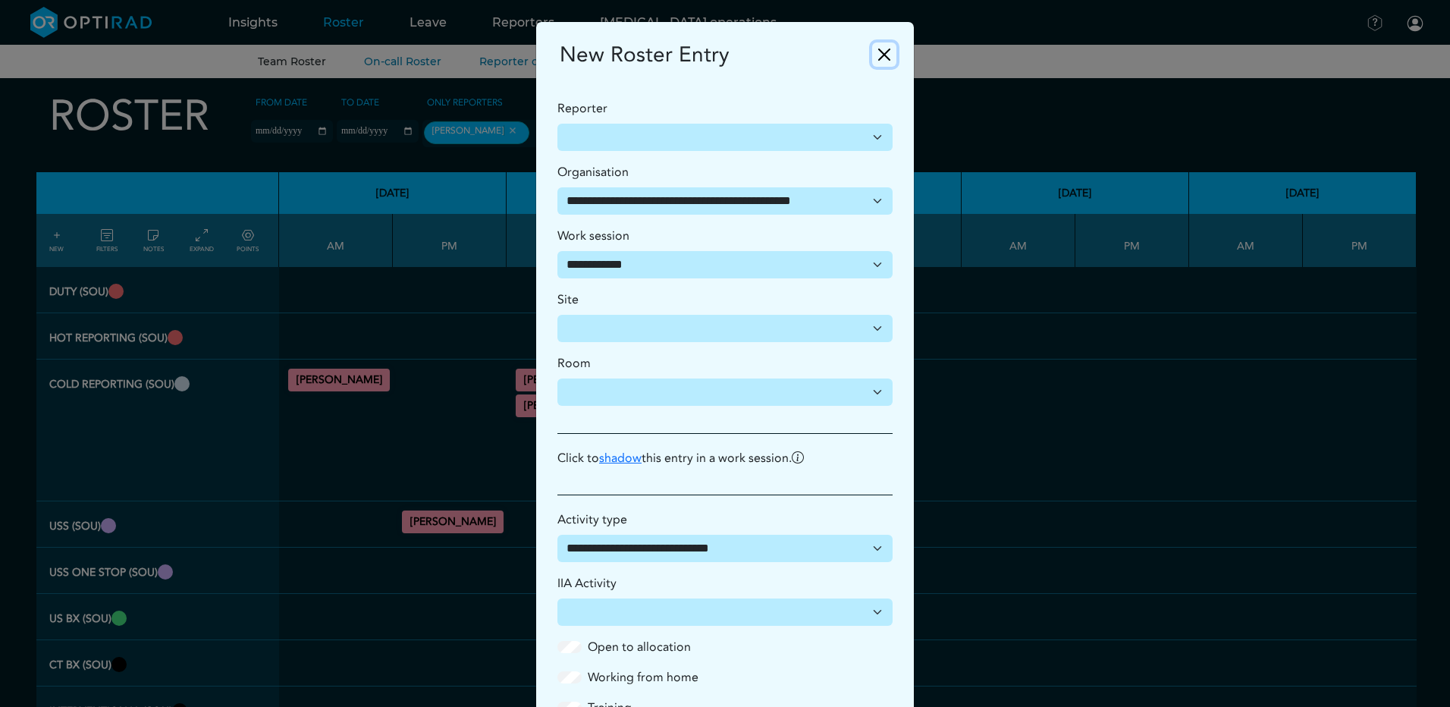 This screenshot has width=1450, height=707. Describe the element at coordinates (574, 363) in the screenshot. I see `label: Room` at that location.